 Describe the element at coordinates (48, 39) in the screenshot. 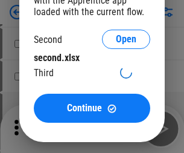

I see `div: Second` at that location.